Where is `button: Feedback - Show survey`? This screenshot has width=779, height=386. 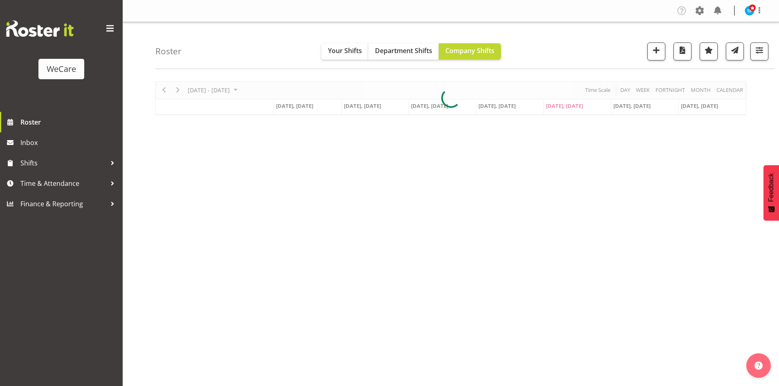
button: Feedback - Show survey is located at coordinates (771, 193).